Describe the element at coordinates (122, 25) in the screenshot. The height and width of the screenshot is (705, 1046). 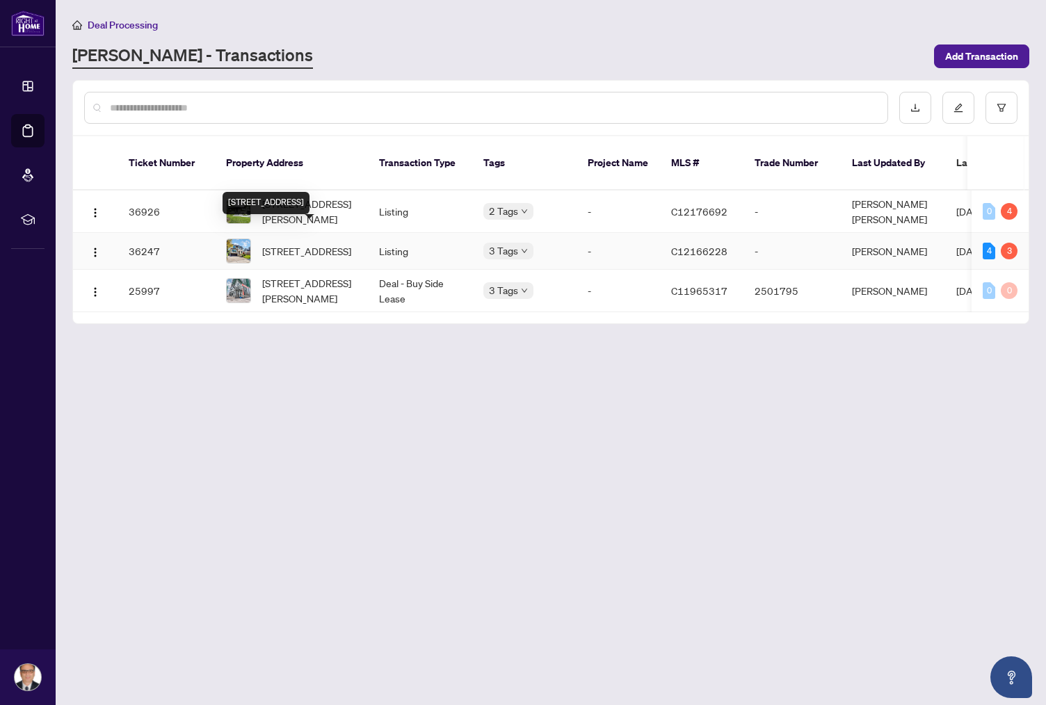
I see `span: Deal Processing` at that location.